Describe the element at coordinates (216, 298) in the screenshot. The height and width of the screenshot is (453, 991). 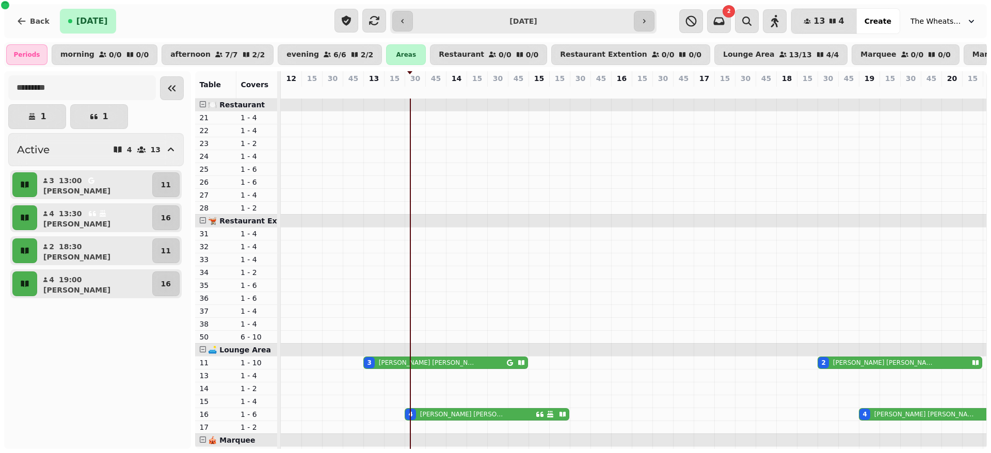
I see `p: 36` at that location.